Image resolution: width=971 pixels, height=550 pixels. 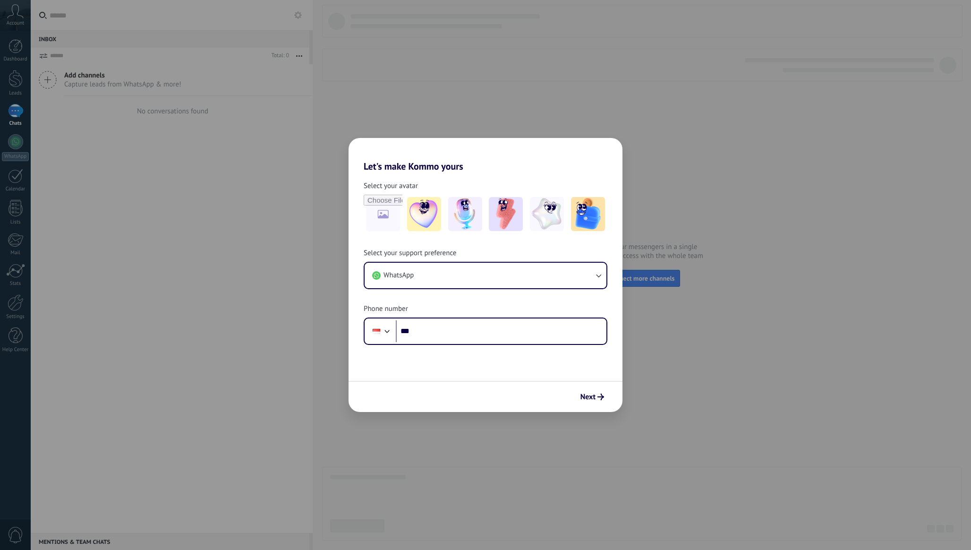 What do you see at coordinates (547, 214) in the screenshot?
I see `img: -4.jpeg` at bounding box center [547, 214].